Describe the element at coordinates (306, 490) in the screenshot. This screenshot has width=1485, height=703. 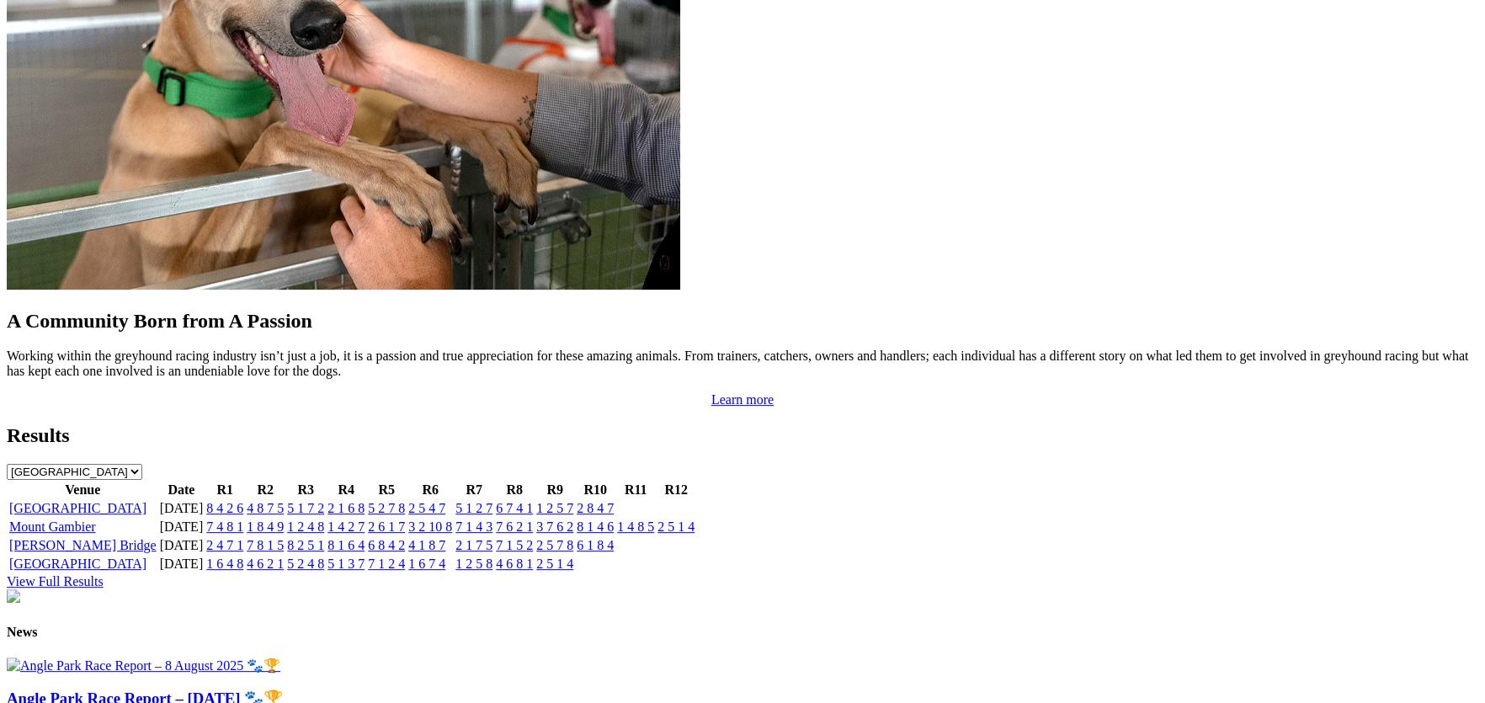
I see `th: R3` at that location.